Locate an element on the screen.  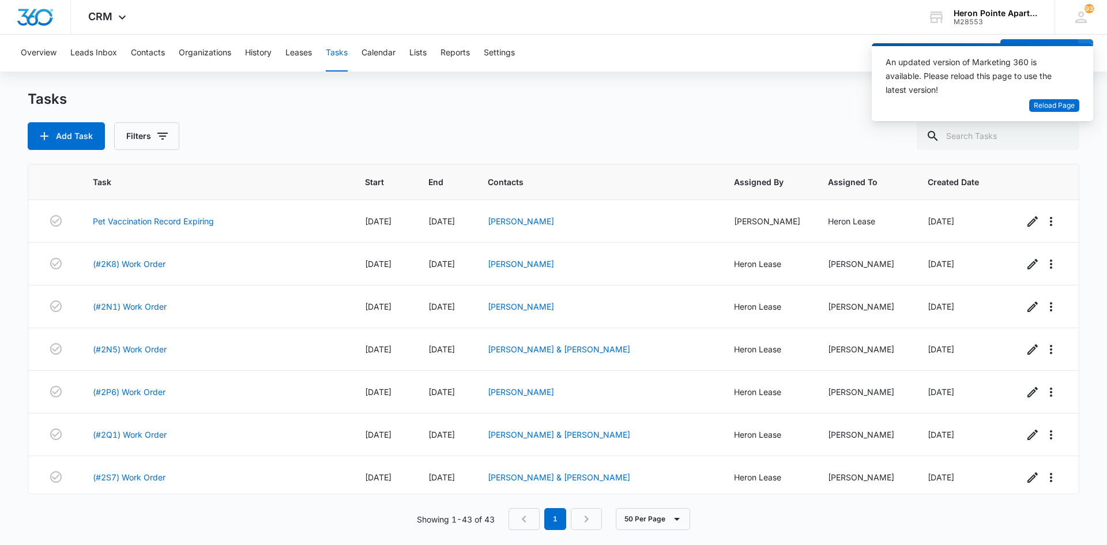
button: Lists is located at coordinates (418, 53).